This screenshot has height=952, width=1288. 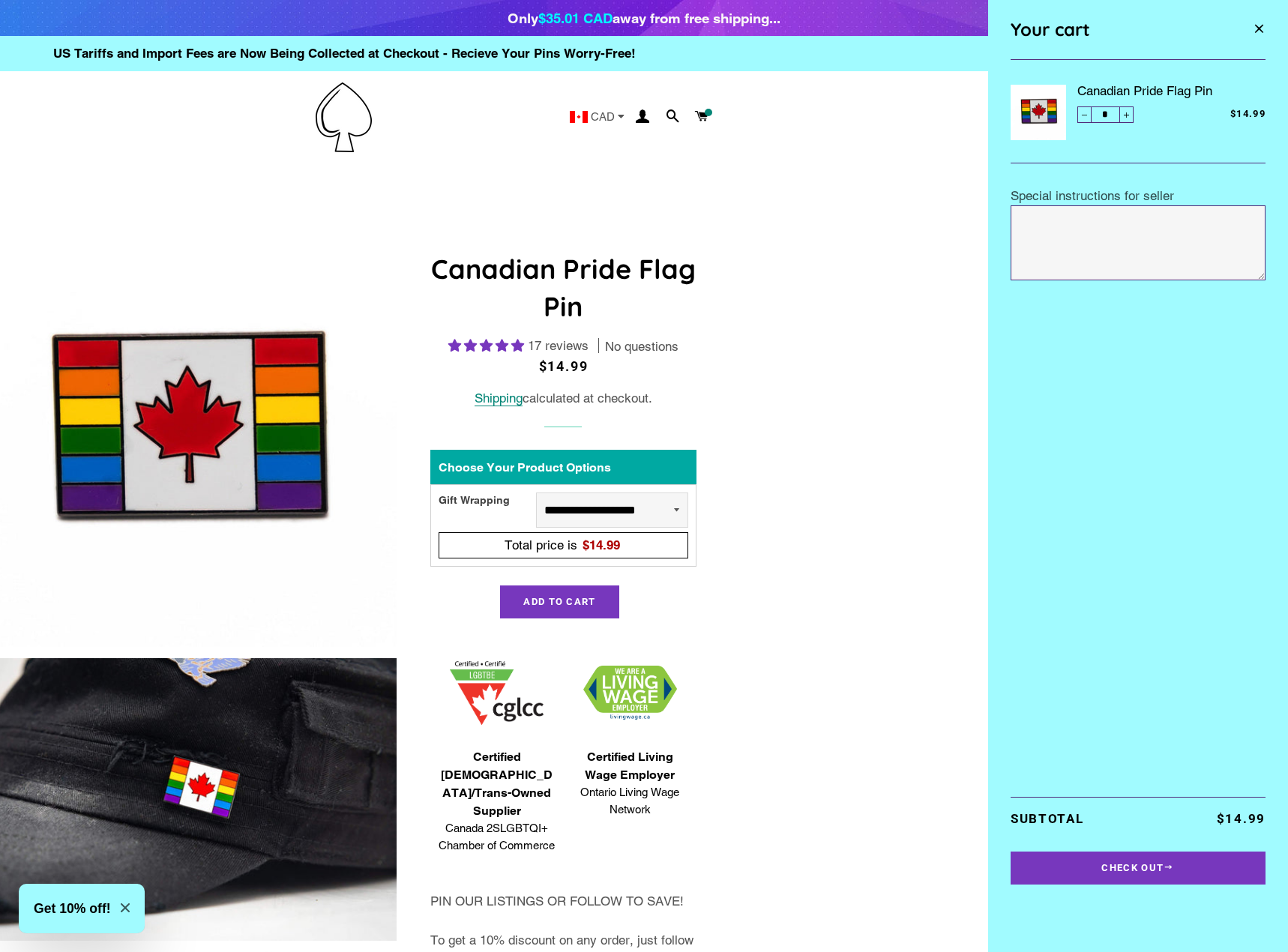 I want to click on div: Your cart, so click(x=1117, y=29).